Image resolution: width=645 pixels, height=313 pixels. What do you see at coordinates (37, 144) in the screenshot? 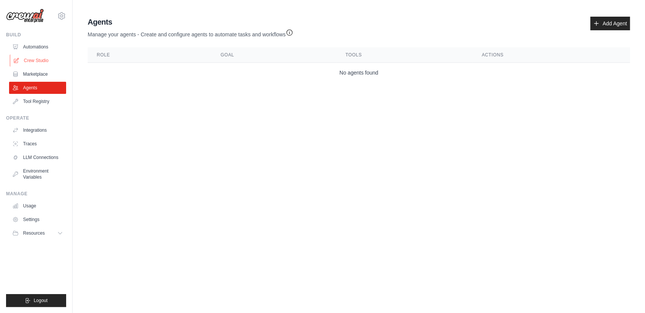
I see `a: Traces` at bounding box center [37, 144].